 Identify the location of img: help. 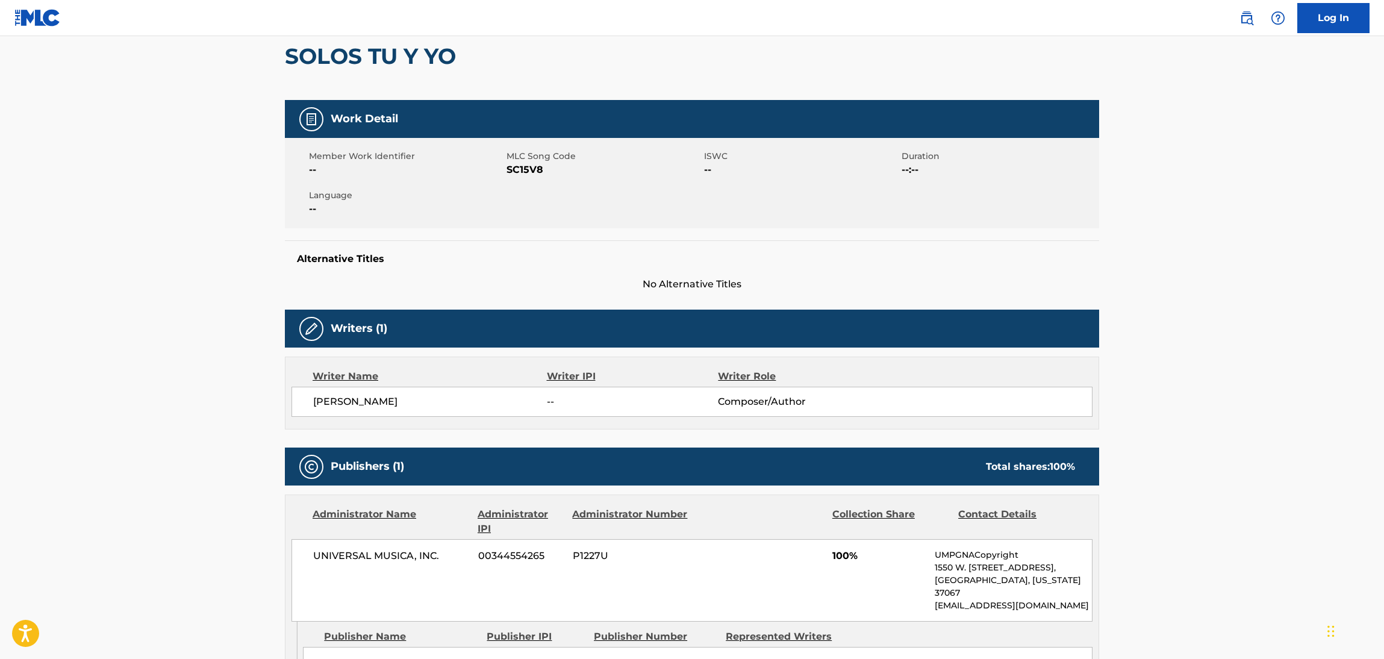
(1278, 18).